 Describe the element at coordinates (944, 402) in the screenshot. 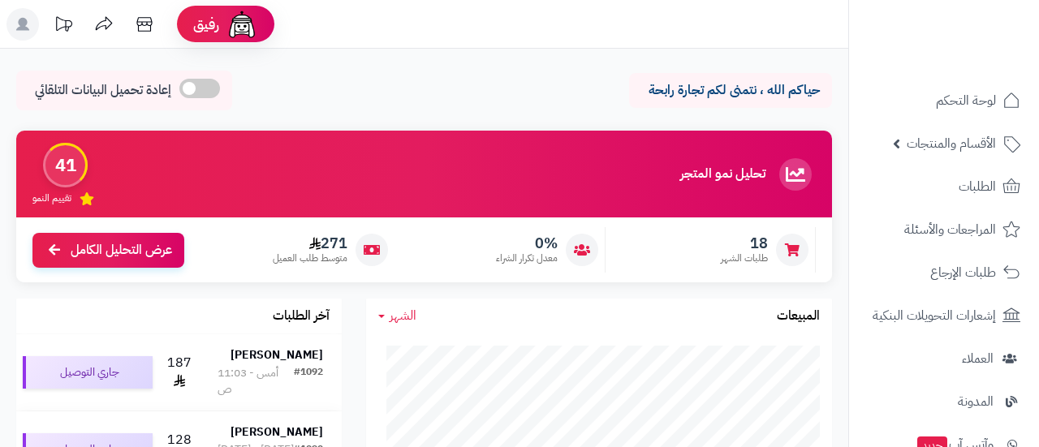

I see `a: المدونة` at that location.